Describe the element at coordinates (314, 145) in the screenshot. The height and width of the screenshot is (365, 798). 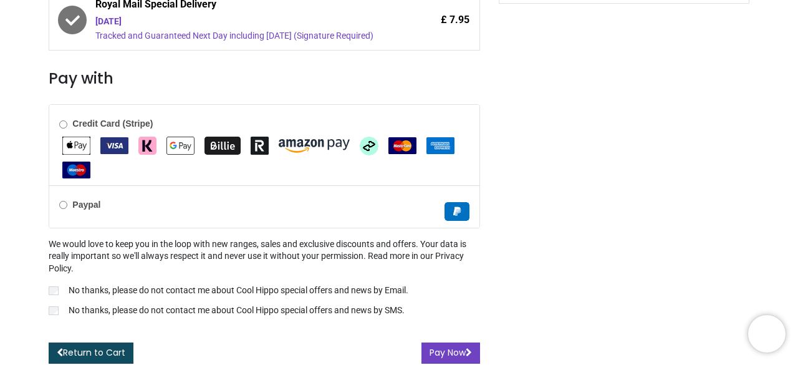
I see `span: Amazon Pay` at that location.